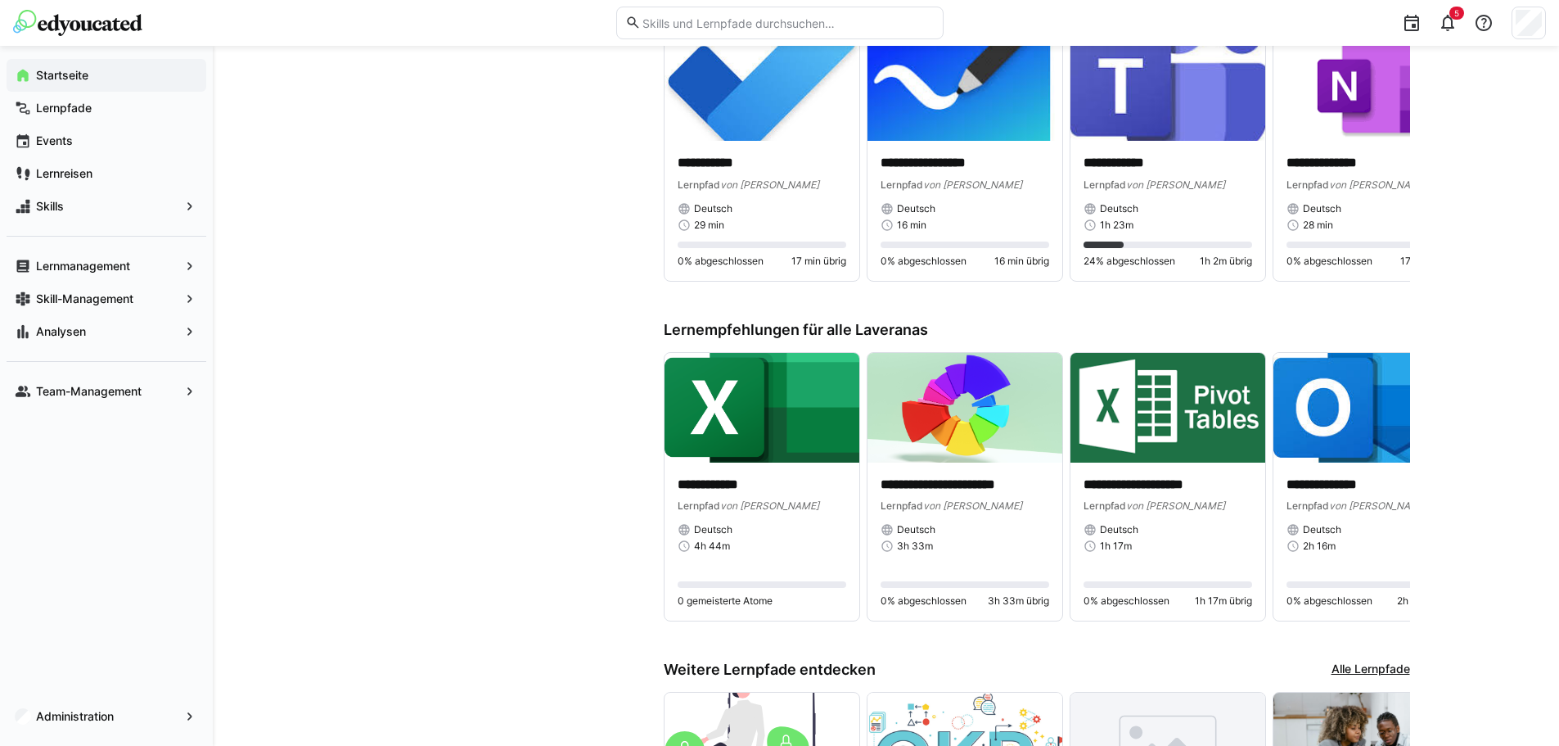 Image resolution: width=1559 pixels, height=746 pixels. Describe the element at coordinates (787, 23) in the screenshot. I see `input: Skills und Lernpfade durchsuchen…` at that location.